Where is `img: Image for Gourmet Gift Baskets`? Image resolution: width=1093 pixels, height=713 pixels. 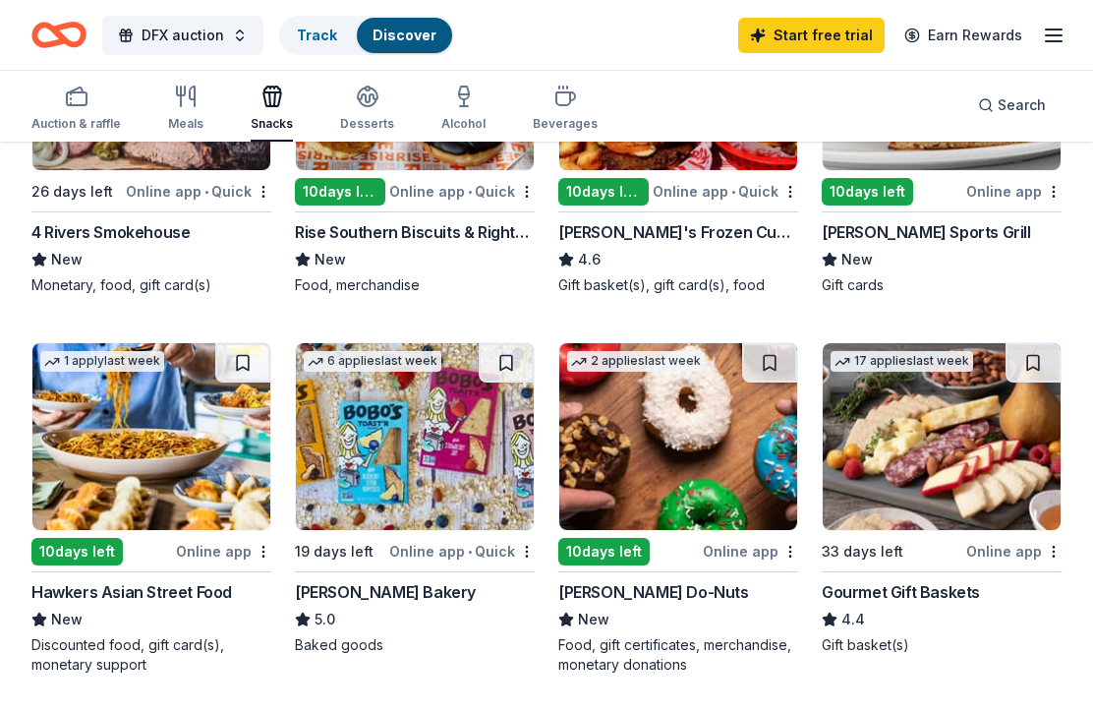 img: Image for Gourmet Gift Baskets is located at coordinates (942, 436).